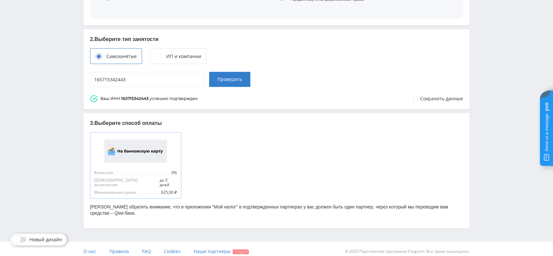 This screenshot has height=256, width=553. What do you see at coordinates (184, 56) in the screenshot?
I see `div: ИП и компании` at bounding box center [184, 56].